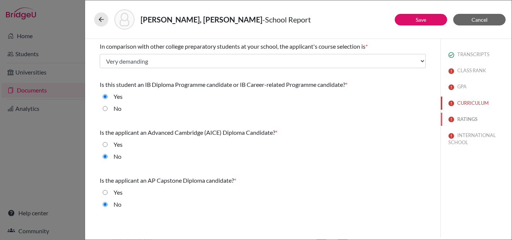  Describe the element at coordinates (187, 132) in the screenshot. I see `span: Is the applicant an Advanced Cambridge (AICE) Diploma Candidate?` at that location.